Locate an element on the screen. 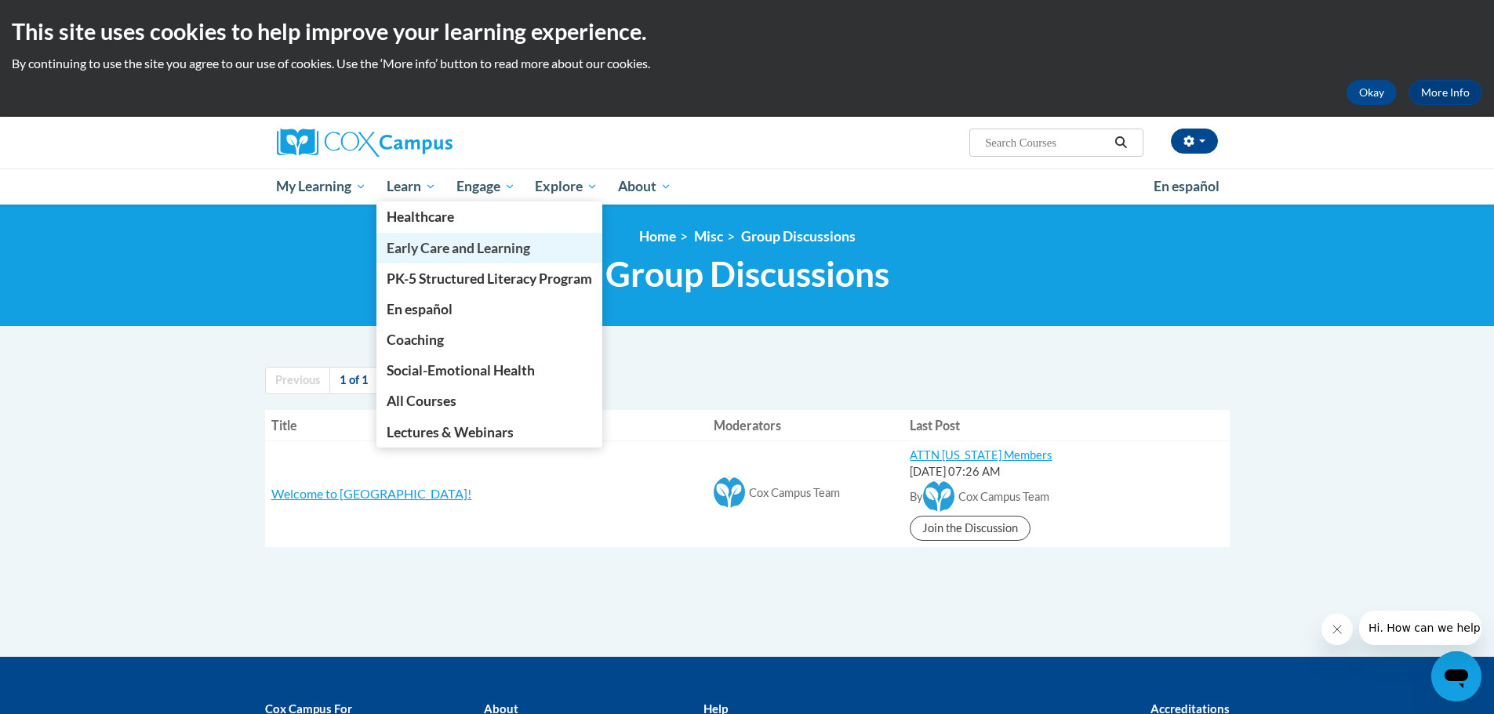 Image resolution: width=1494 pixels, height=714 pixels. a: PK-5 Structured Literacy Program is located at coordinates (489, 278).